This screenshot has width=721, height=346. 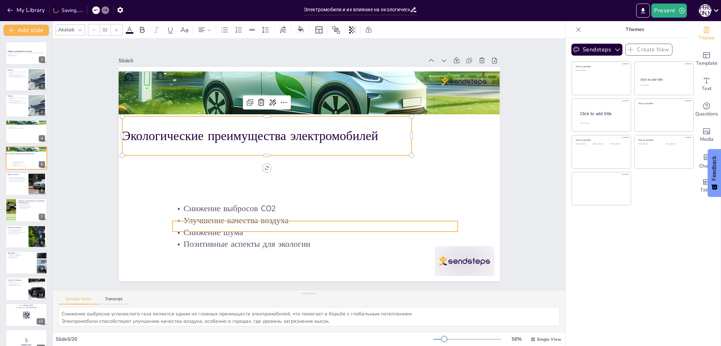 What do you see at coordinates (707, 110) in the screenshot?
I see `div: Get real-time input from your audience` at bounding box center [707, 110].